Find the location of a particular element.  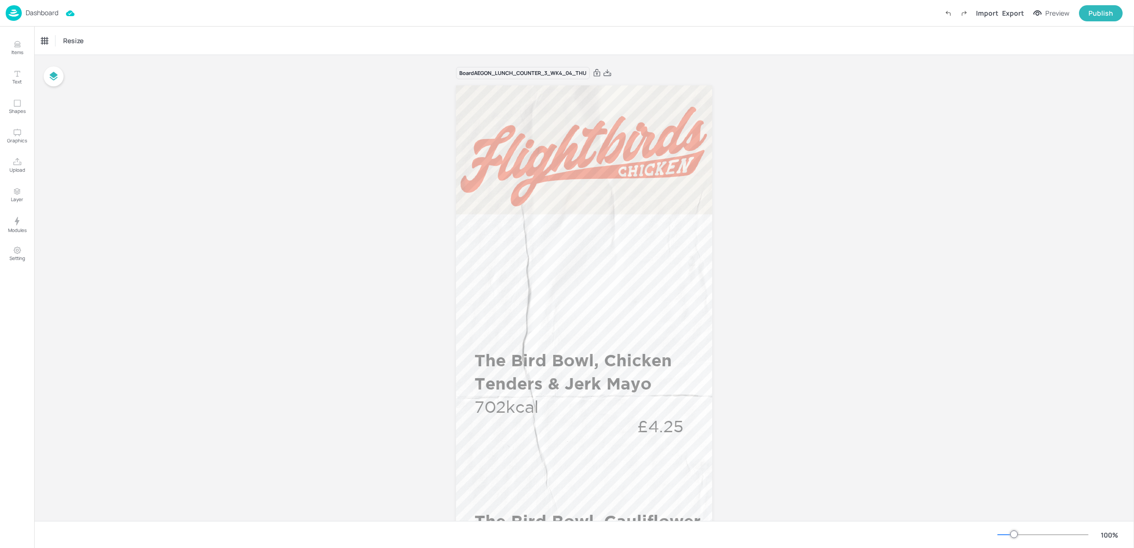

div: Board AEGON_LUNCH_COUNTER_3_WK4_04_THU is located at coordinates (523, 73).